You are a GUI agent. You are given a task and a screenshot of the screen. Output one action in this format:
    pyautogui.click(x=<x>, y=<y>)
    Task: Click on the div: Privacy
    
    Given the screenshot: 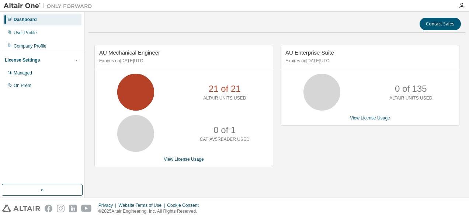 What is the action you would take?
    pyautogui.click(x=108, y=206)
    